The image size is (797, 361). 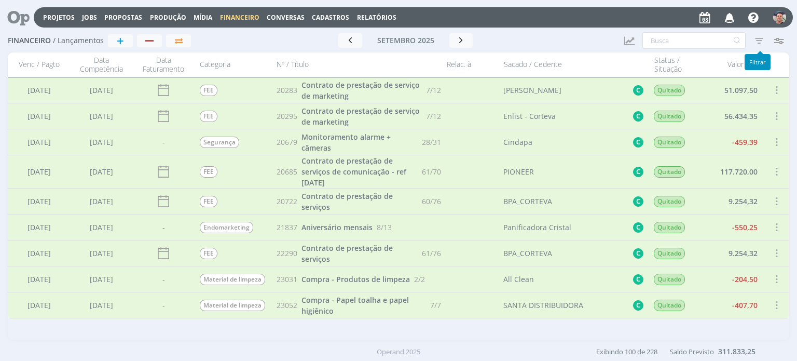 I want to click on button: Financeiro, so click(x=240, y=18).